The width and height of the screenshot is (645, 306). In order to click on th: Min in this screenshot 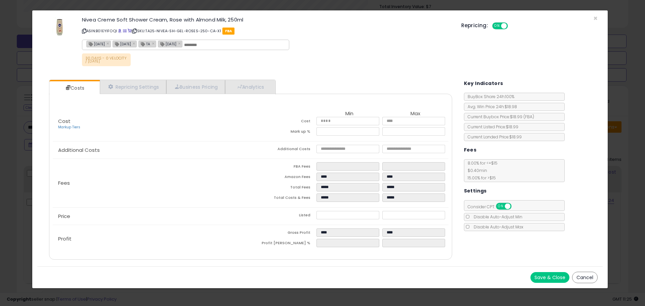, I will do `click(349, 114)`.